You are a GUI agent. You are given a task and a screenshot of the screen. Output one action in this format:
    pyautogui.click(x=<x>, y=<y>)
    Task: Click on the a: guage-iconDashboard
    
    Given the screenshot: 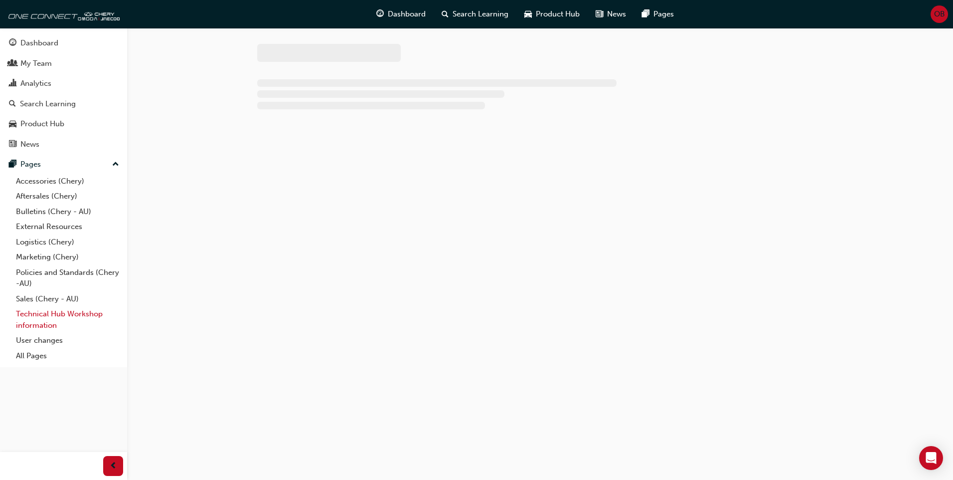 What is the action you would take?
    pyautogui.click(x=401, y=14)
    